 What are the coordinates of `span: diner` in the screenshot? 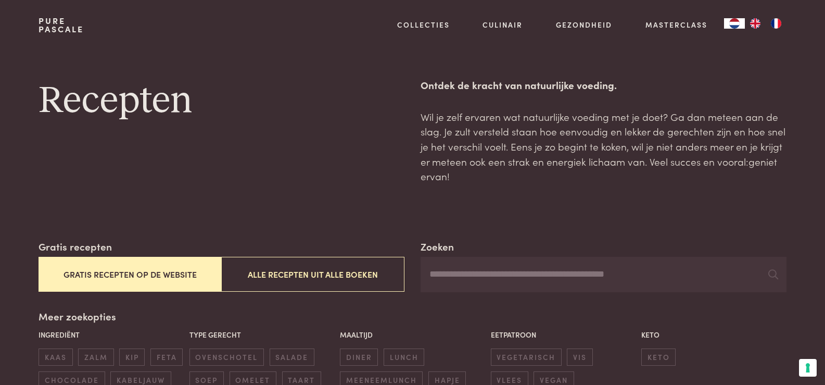 It's located at (359, 357).